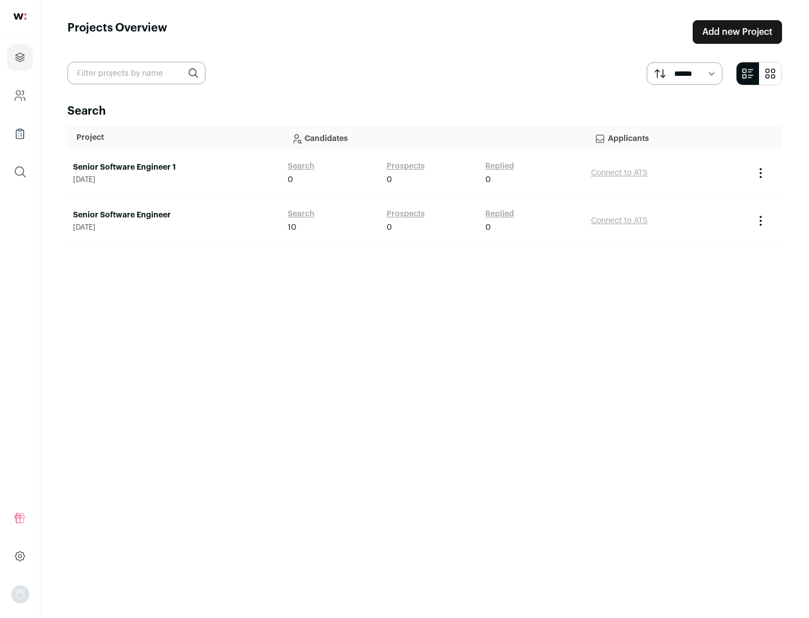  Describe the element at coordinates (175, 138) in the screenshot. I see `p: Project` at that location.